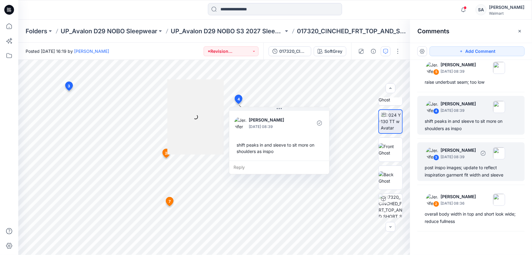 Image resolution: width=532 pixels, height=255 pixels. I want to click on div: 5, so click(436, 72).